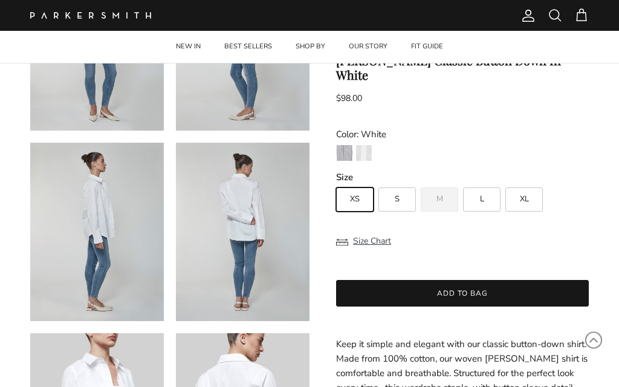  Describe the element at coordinates (345, 155) in the screenshot. I see `a: Black & White` at that location.